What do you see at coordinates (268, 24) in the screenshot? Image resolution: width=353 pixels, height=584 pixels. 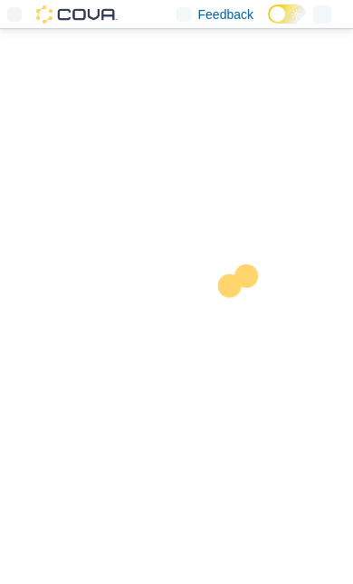 I see `span: Dark Mode` at bounding box center [268, 24].